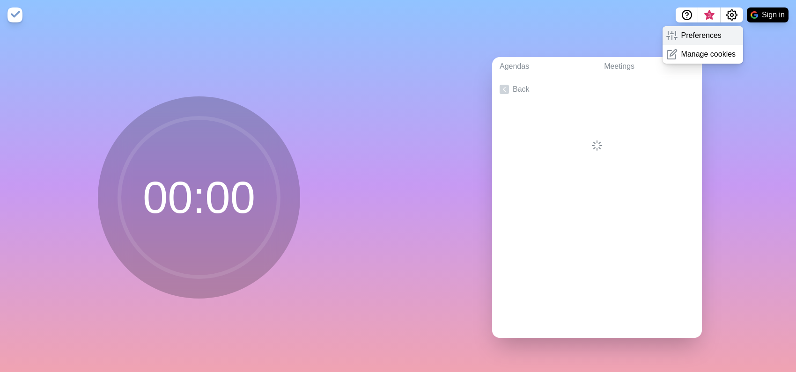 The height and width of the screenshot is (372, 796). I want to click on button: What’s new, so click(710, 15).